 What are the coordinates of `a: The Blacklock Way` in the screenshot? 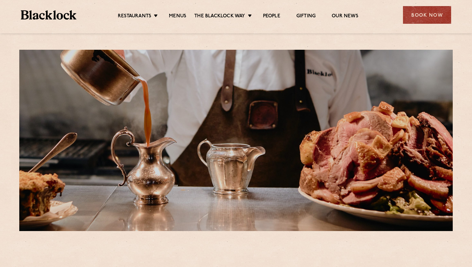 It's located at (220, 17).